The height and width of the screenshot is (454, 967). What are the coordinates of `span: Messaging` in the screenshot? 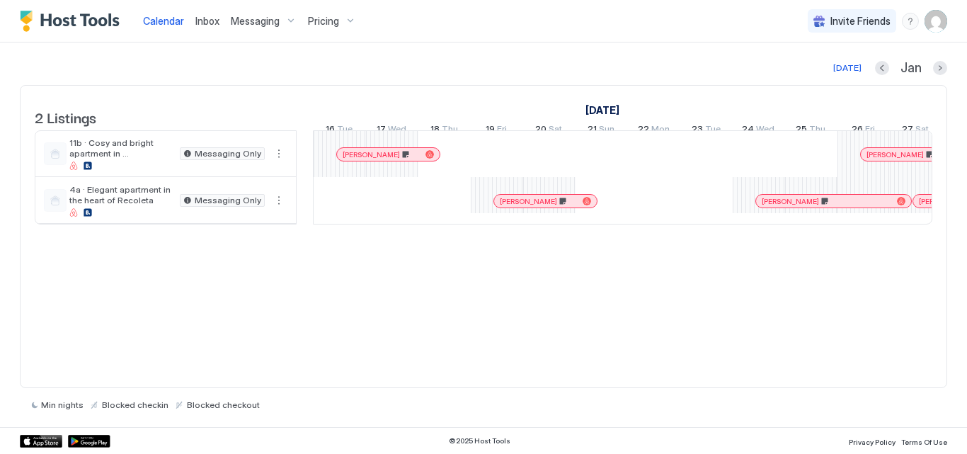 It's located at (255, 21).